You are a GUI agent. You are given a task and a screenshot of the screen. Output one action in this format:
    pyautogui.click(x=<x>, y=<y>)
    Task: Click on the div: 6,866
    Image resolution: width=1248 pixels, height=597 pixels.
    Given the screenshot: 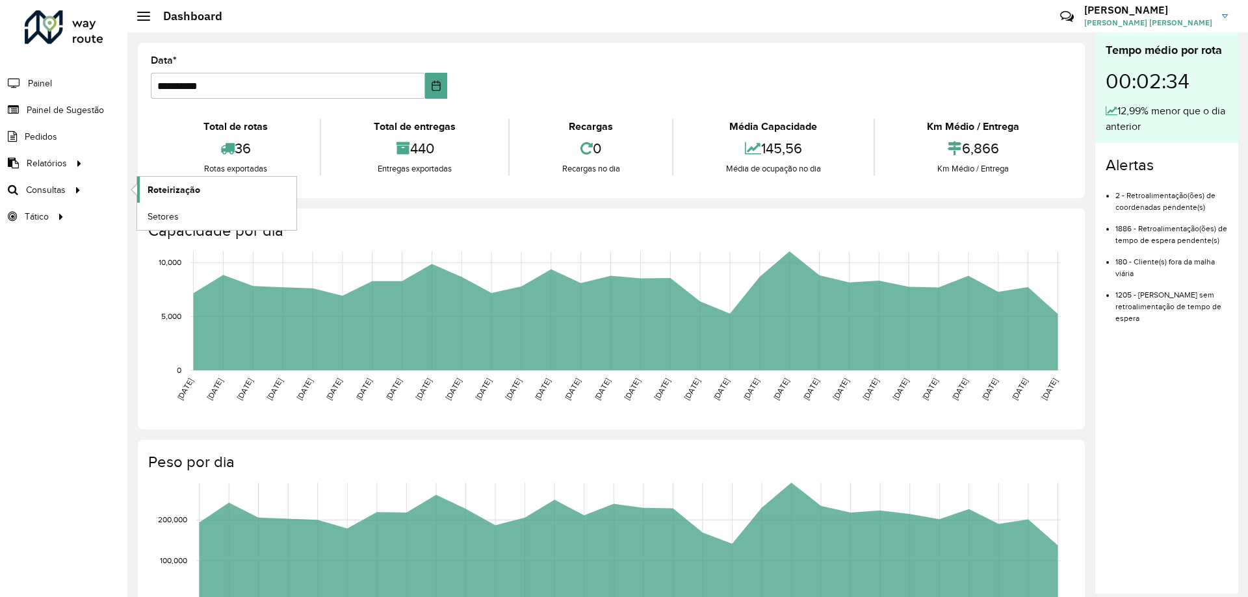 What is the action you would take?
    pyautogui.click(x=973, y=148)
    